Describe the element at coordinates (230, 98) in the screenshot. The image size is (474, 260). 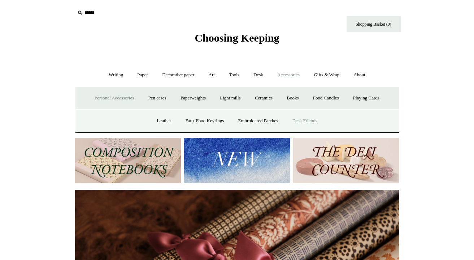
I see `a: Light mills` at that location.